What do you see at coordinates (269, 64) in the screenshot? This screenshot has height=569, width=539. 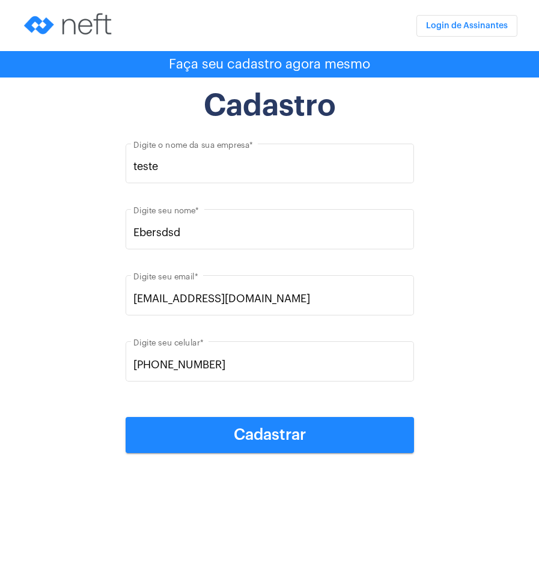 I see `div: Faça seu cadastro agora mesmo` at bounding box center [269, 64].